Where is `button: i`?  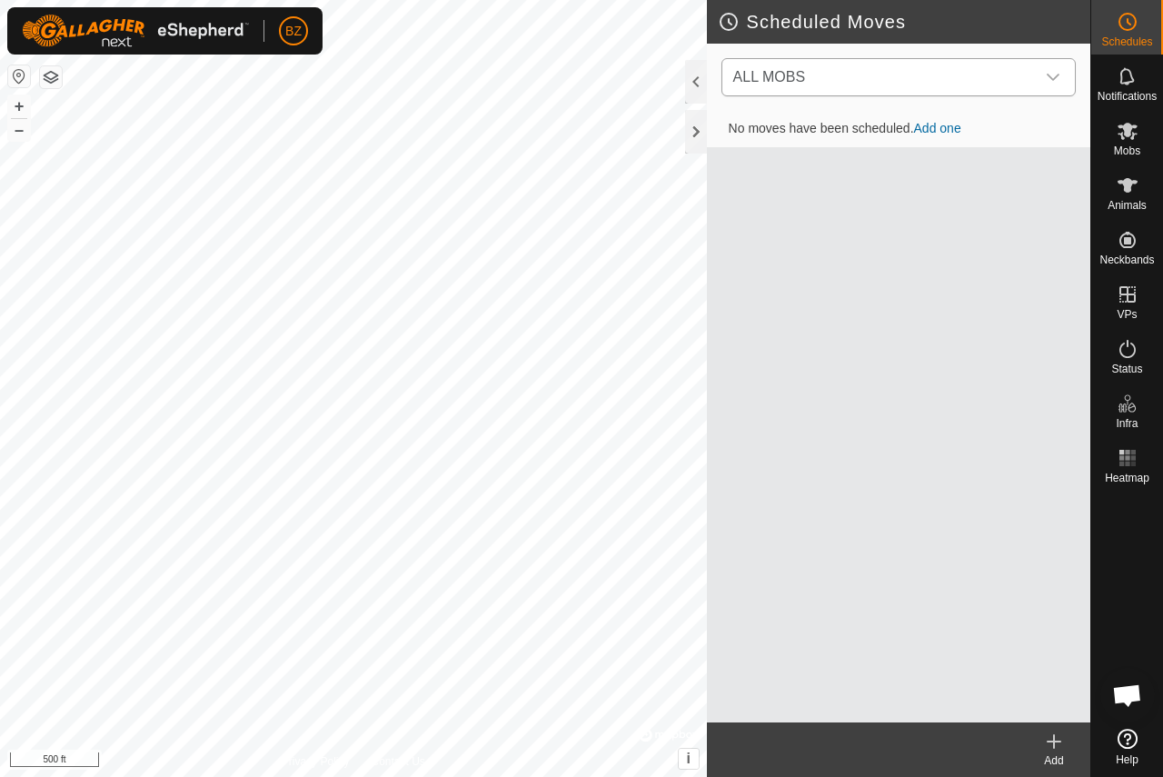
button: i is located at coordinates (689, 758).